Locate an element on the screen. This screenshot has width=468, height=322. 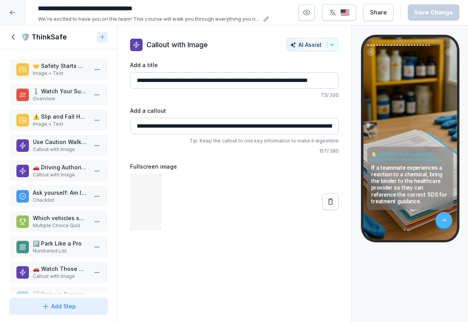
p: 157 / 280 is located at coordinates (234, 151).